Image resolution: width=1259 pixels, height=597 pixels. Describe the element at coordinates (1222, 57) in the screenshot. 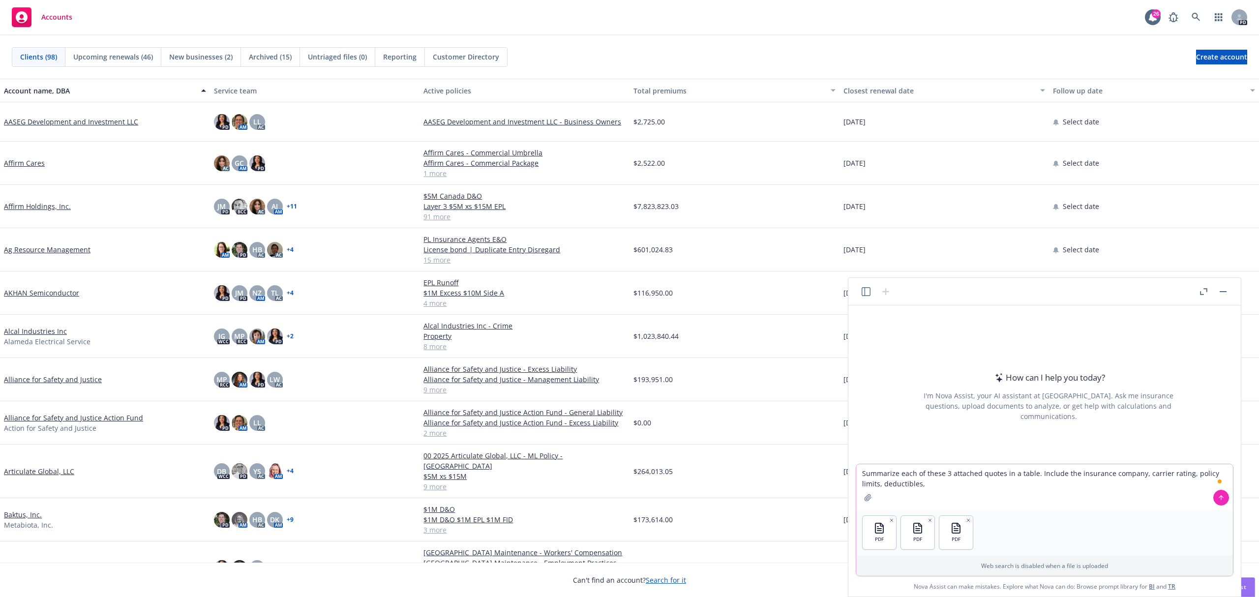

I see `span: Create account` at that location.